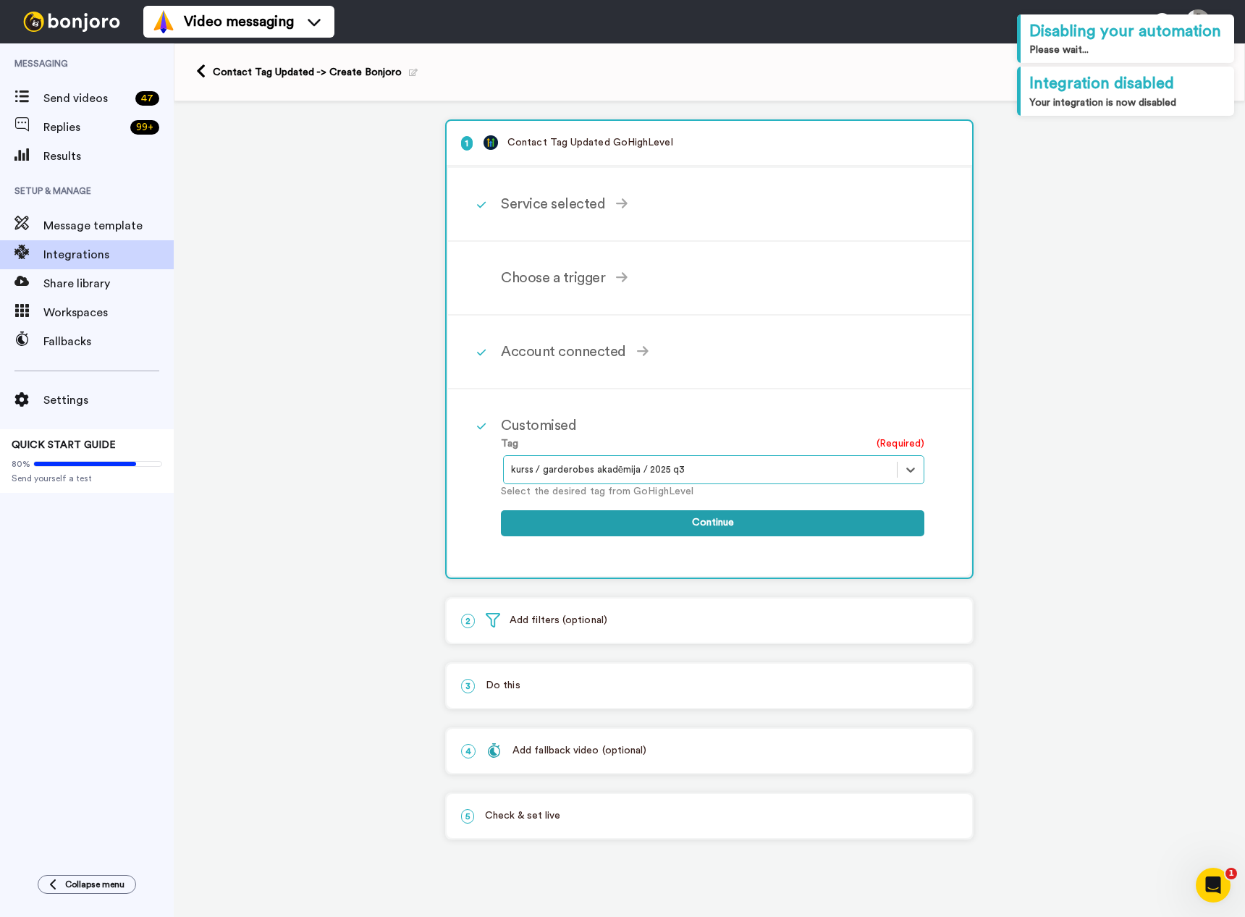 The image size is (1245, 917). What do you see at coordinates (468, 751) in the screenshot?
I see `span: 4` at bounding box center [468, 751].